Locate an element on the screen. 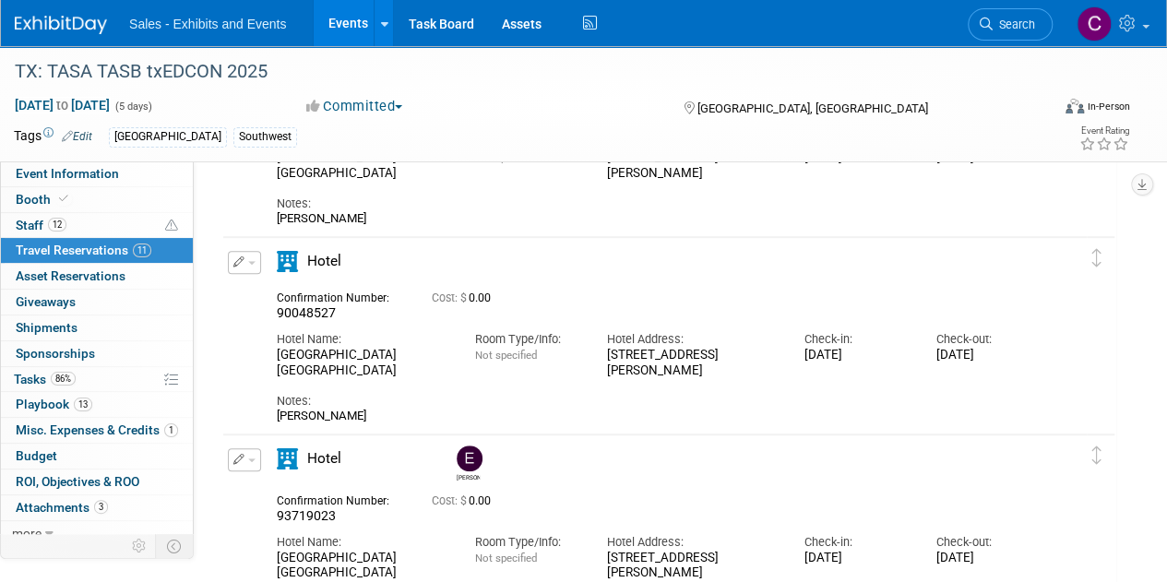  span: 93719023 is located at coordinates (306, 516).